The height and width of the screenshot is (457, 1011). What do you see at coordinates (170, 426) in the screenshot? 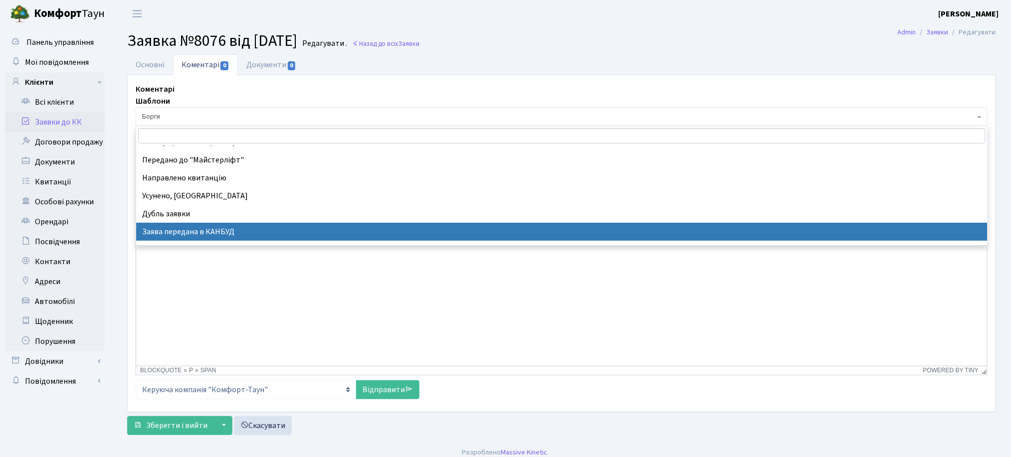
I see `button: Зберегти і вийти` at bounding box center [170, 426].